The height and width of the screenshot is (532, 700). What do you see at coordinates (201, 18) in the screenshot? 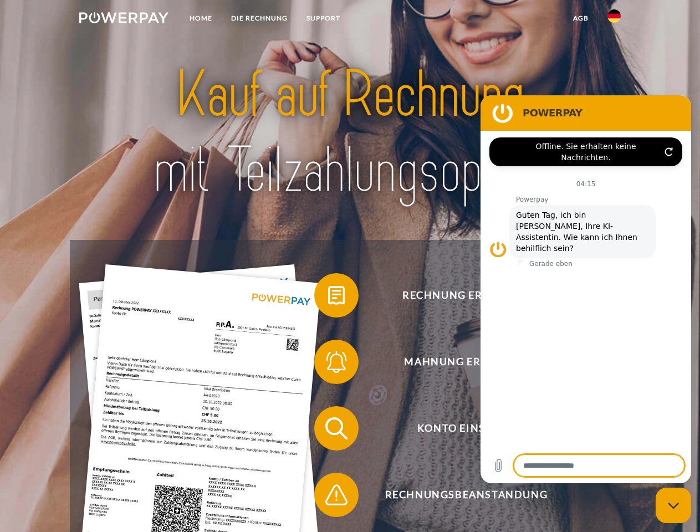
I see `a: Home` at bounding box center [201, 18].